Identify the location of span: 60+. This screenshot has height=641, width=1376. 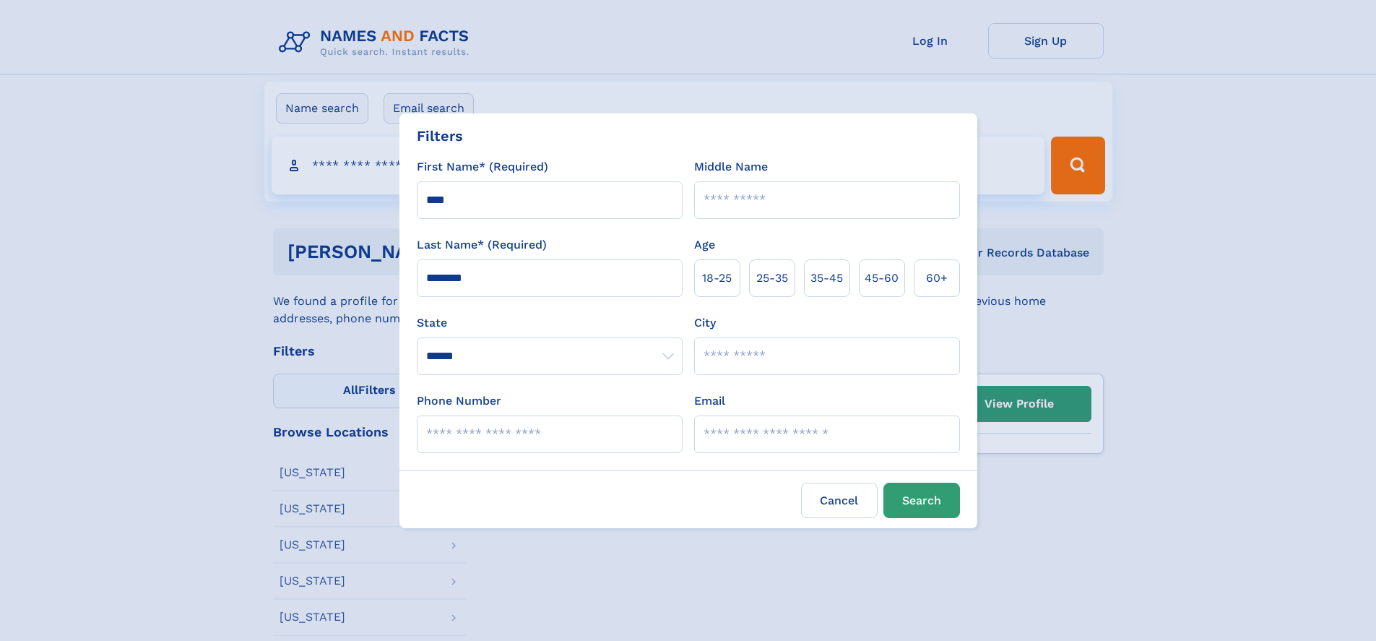
(937, 278).